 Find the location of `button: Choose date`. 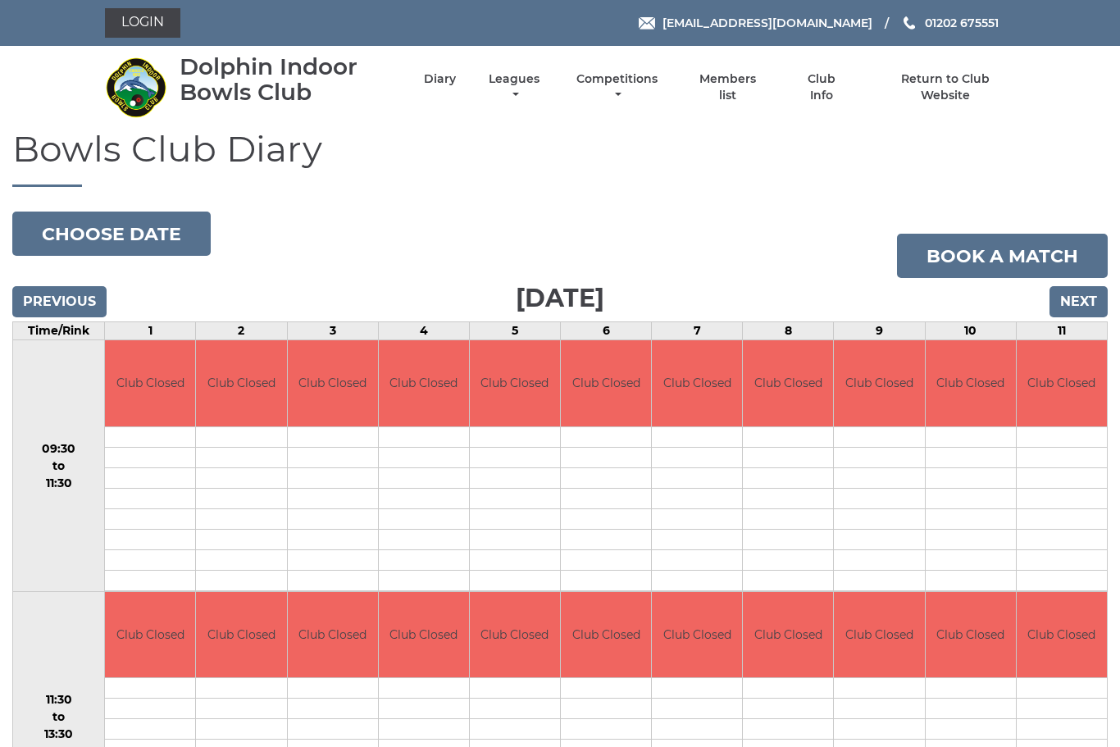

button: Choose date is located at coordinates (111, 234).